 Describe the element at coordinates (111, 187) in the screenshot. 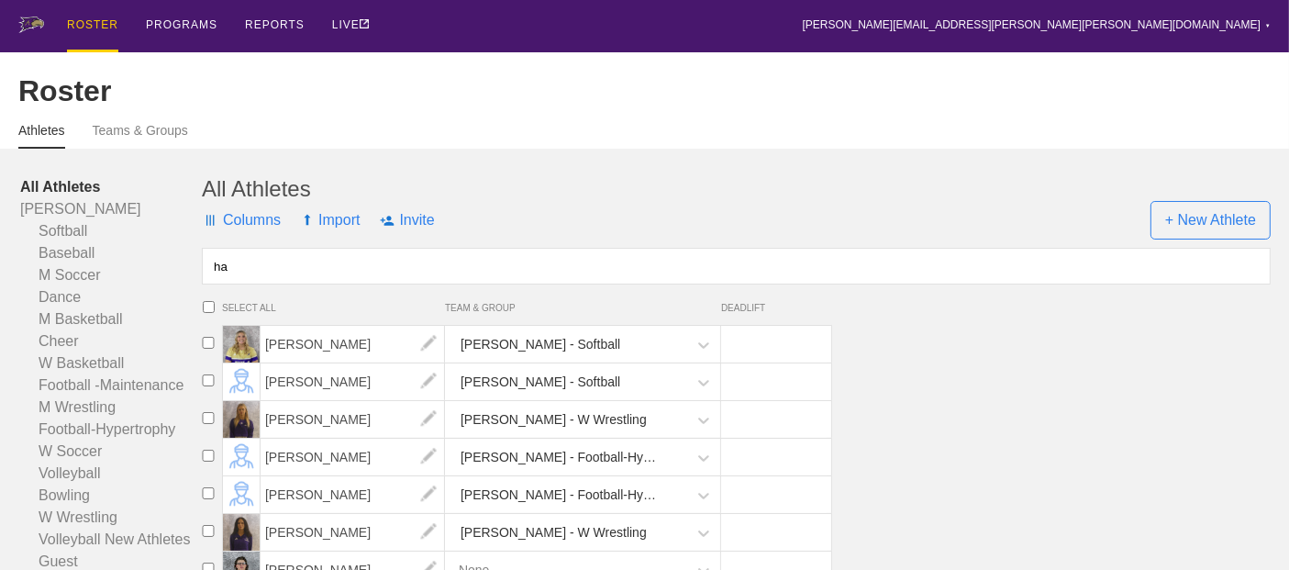

I see `a: All Athletes` at that location.